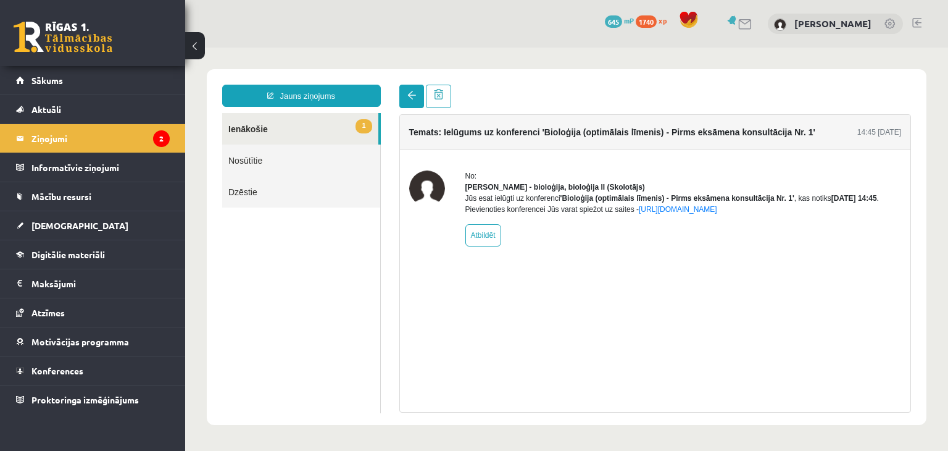 The image size is (948, 451). Describe the element at coordinates (613, 22) in the screenshot. I see `span: 645` at that location.